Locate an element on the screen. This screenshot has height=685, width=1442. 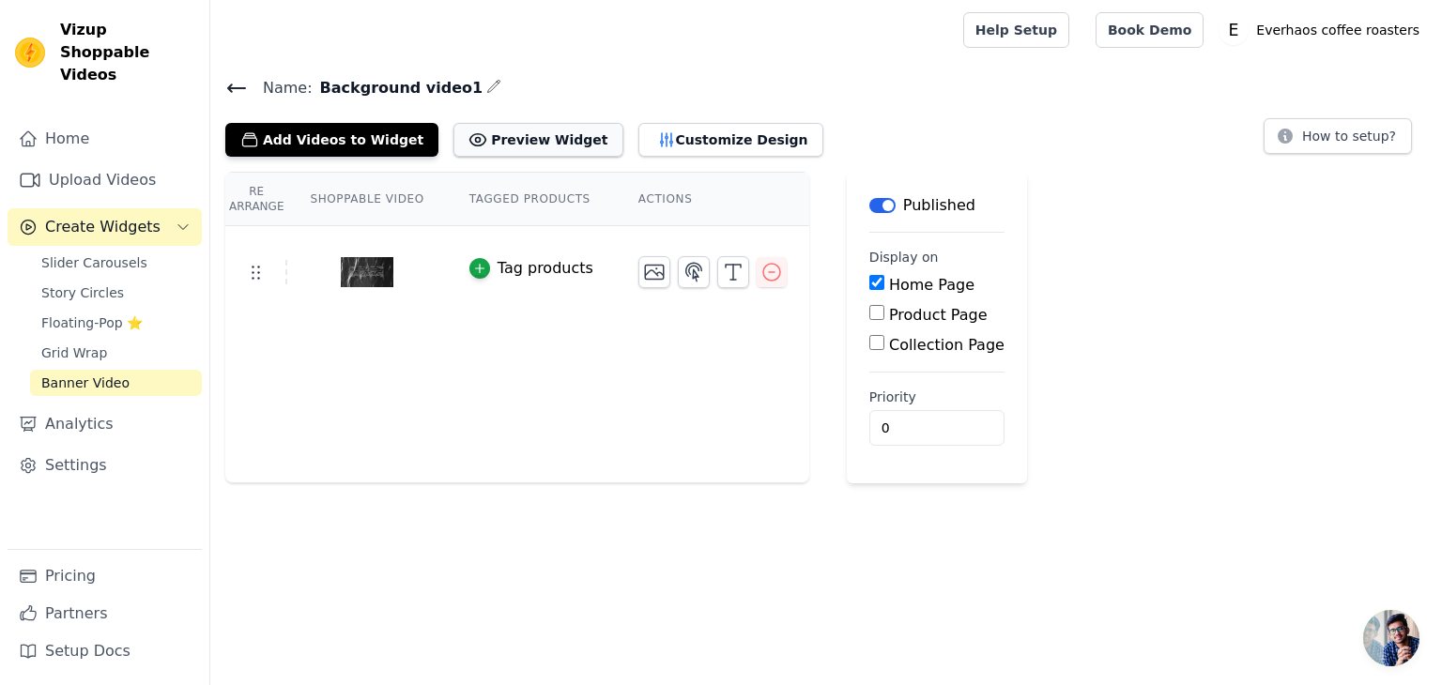
a: Open chat is located at coordinates (1391, 638).